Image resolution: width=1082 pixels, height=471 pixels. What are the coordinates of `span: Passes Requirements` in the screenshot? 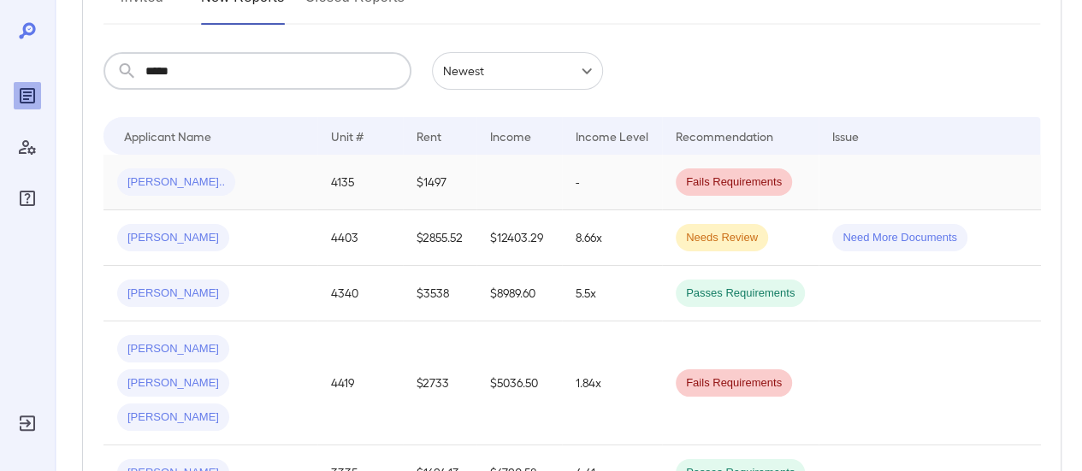 It's located at (740, 293).